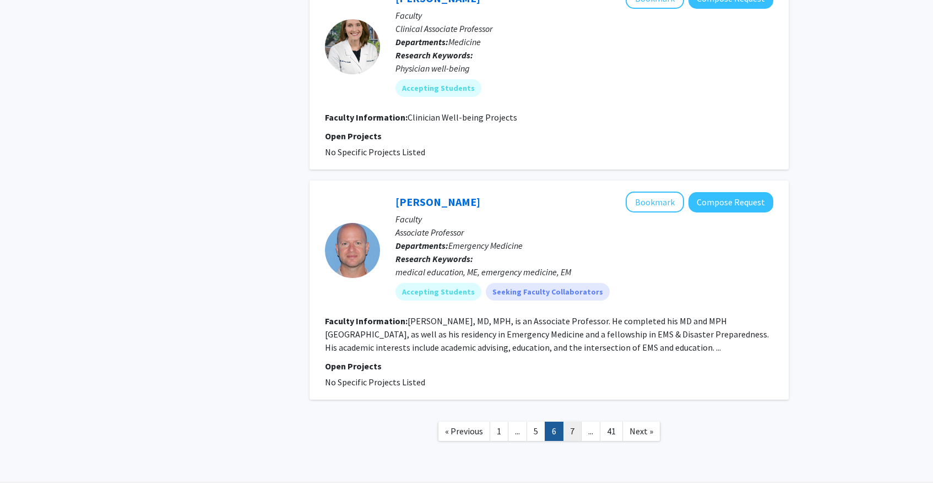 The height and width of the screenshot is (496, 933). Describe the element at coordinates (464, 431) in the screenshot. I see `a: Previous` at that location.